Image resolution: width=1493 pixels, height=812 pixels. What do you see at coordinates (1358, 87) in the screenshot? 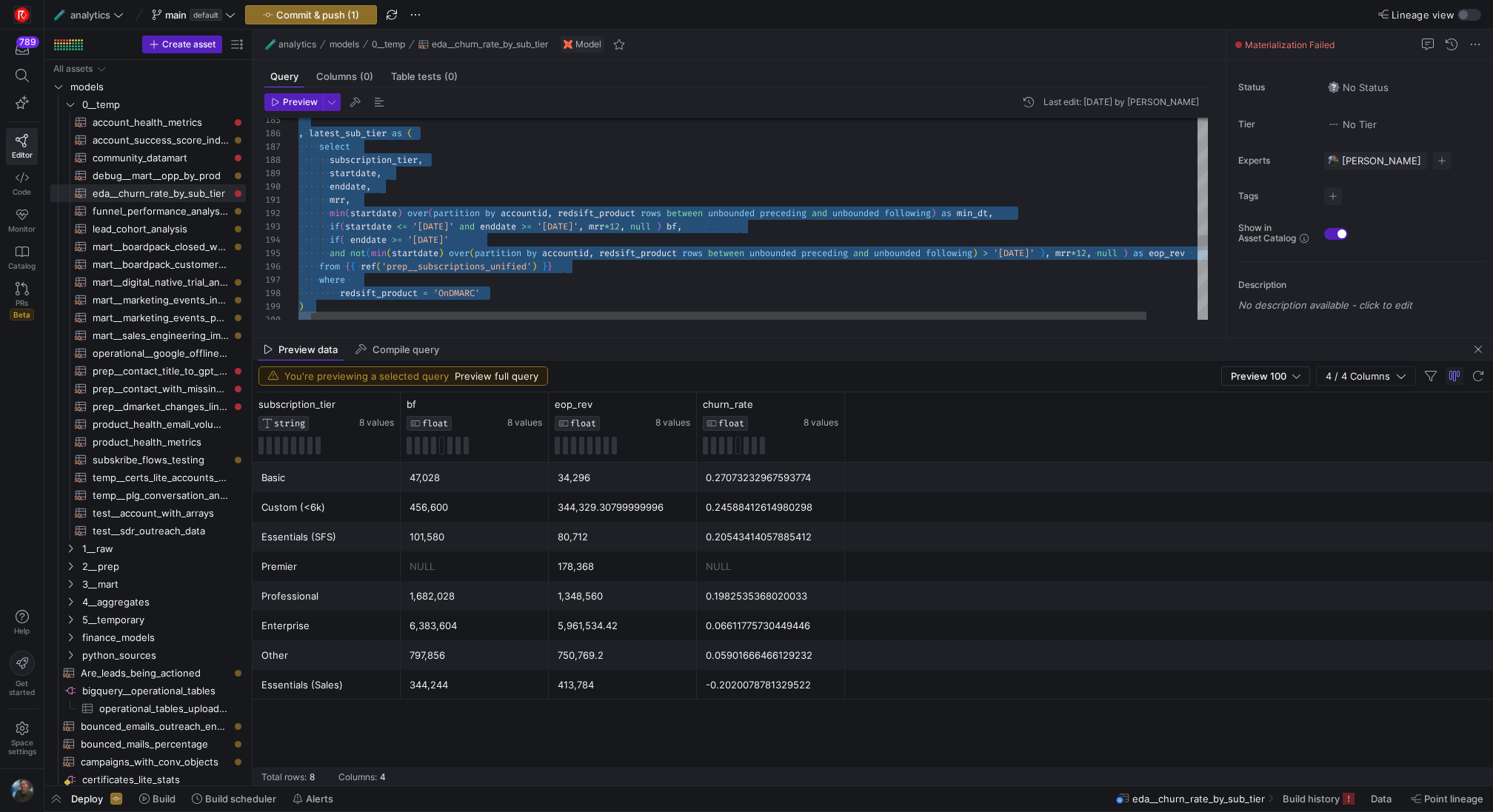
I see `button: No statusNo Status` at bounding box center [1358, 87].